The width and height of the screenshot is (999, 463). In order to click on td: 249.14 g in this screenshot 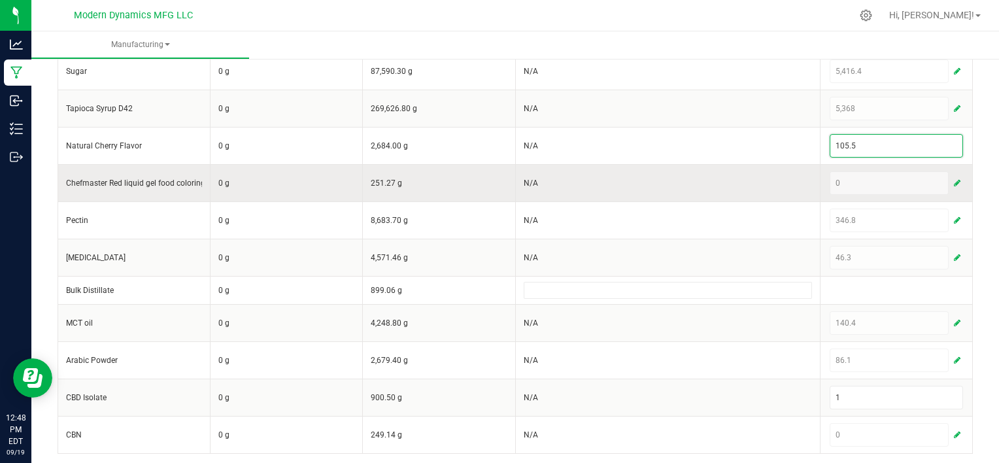, I will do `click(439, 434)`.